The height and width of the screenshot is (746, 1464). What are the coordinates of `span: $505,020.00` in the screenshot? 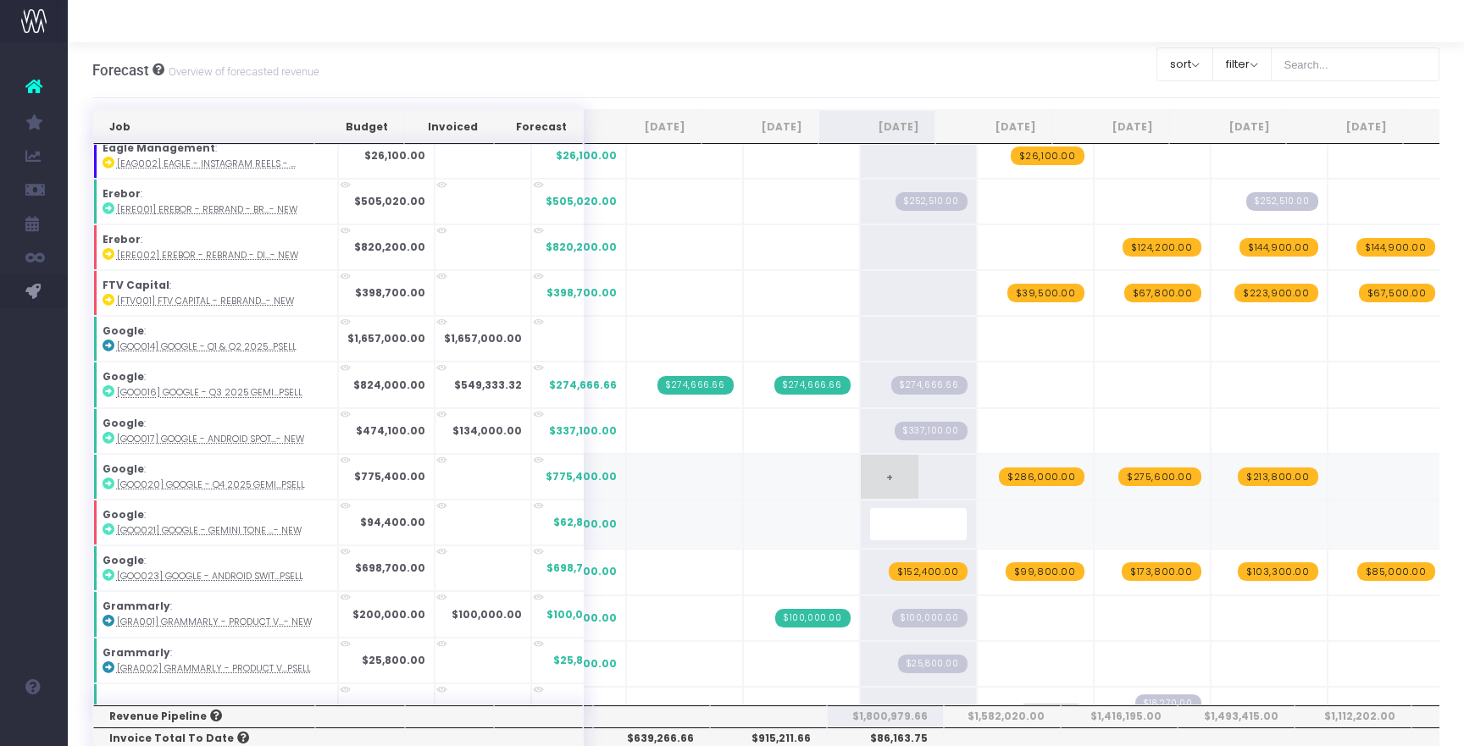 It's located at (581, 202).